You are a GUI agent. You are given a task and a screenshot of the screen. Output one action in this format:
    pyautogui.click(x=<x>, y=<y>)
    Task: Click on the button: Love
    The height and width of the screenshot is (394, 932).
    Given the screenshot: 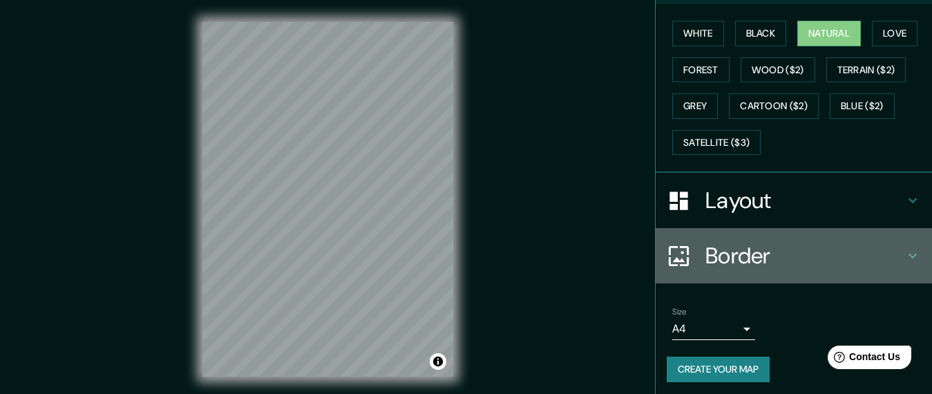 What is the action you would take?
    pyautogui.click(x=894, y=33)
    